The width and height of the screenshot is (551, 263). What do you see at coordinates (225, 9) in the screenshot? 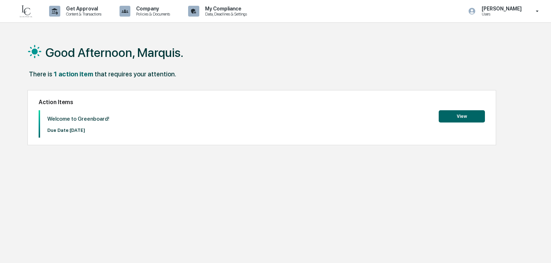
I see `p: My Compliance` at bounding box center [225, 9].